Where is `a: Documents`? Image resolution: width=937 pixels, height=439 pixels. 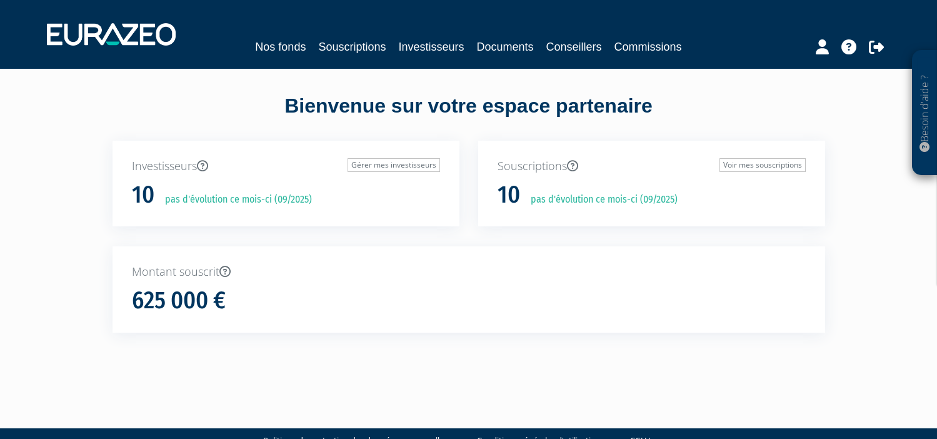 a: Documents is located at coordinates (505, 47).